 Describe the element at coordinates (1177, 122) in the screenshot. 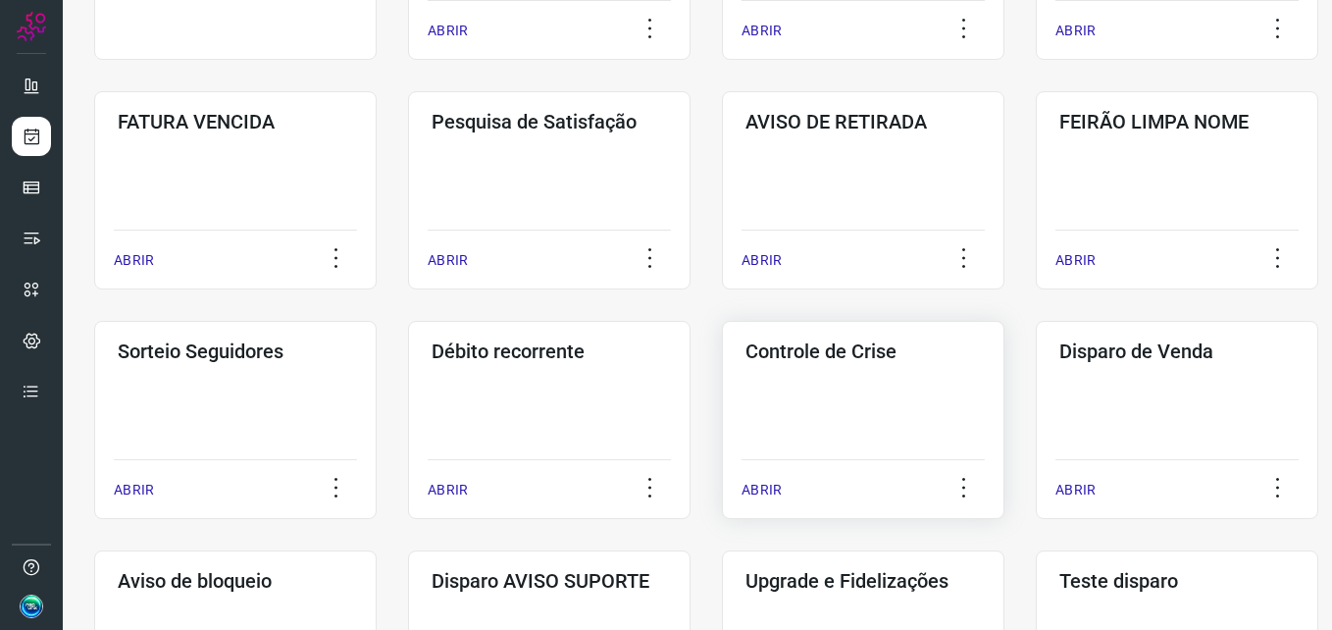

I see `h3: FEIRÃO LIMPA NOME` at that location.